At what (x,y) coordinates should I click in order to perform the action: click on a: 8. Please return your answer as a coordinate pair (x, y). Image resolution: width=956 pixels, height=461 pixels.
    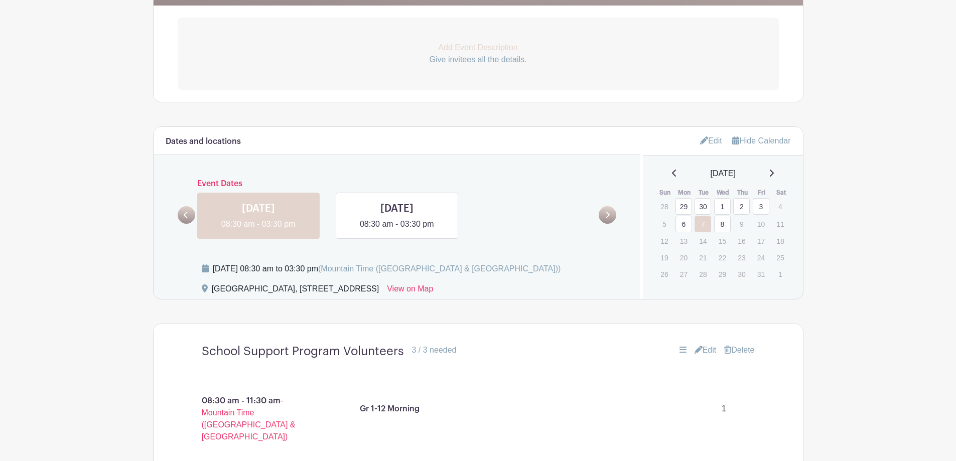
    Looking at the image, I should click on (722, 224).